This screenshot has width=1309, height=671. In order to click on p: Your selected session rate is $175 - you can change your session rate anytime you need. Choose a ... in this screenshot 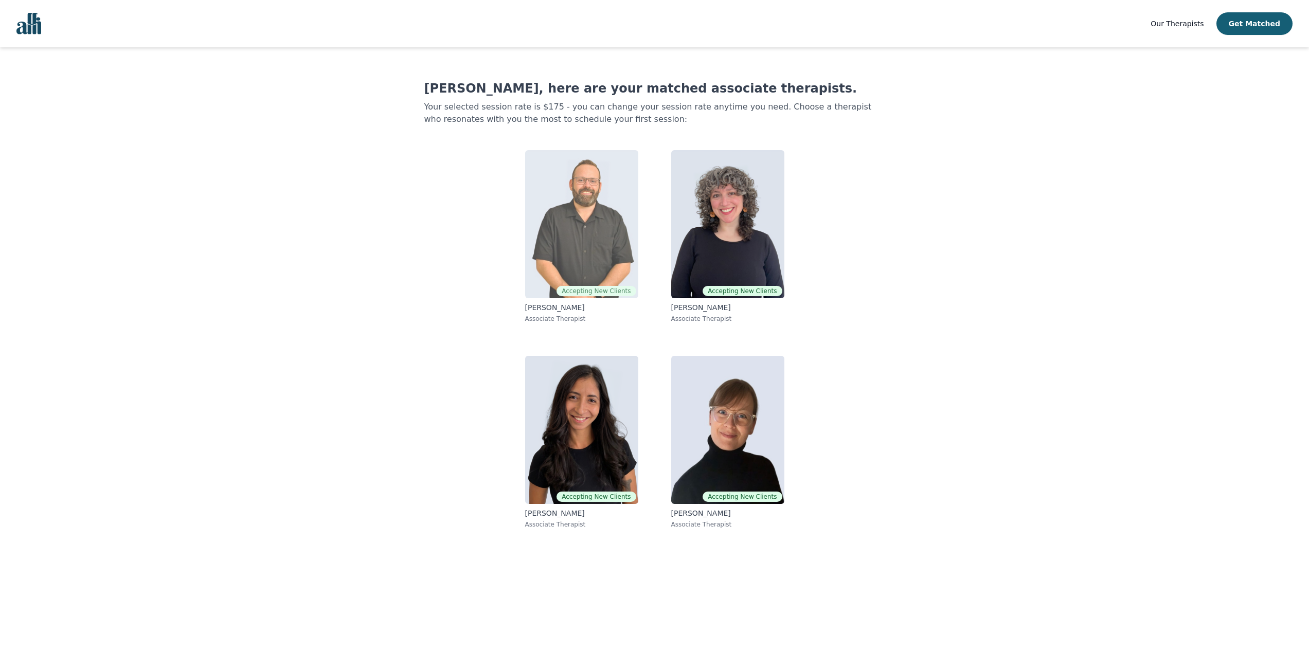, I will do `click(655, 113)`.